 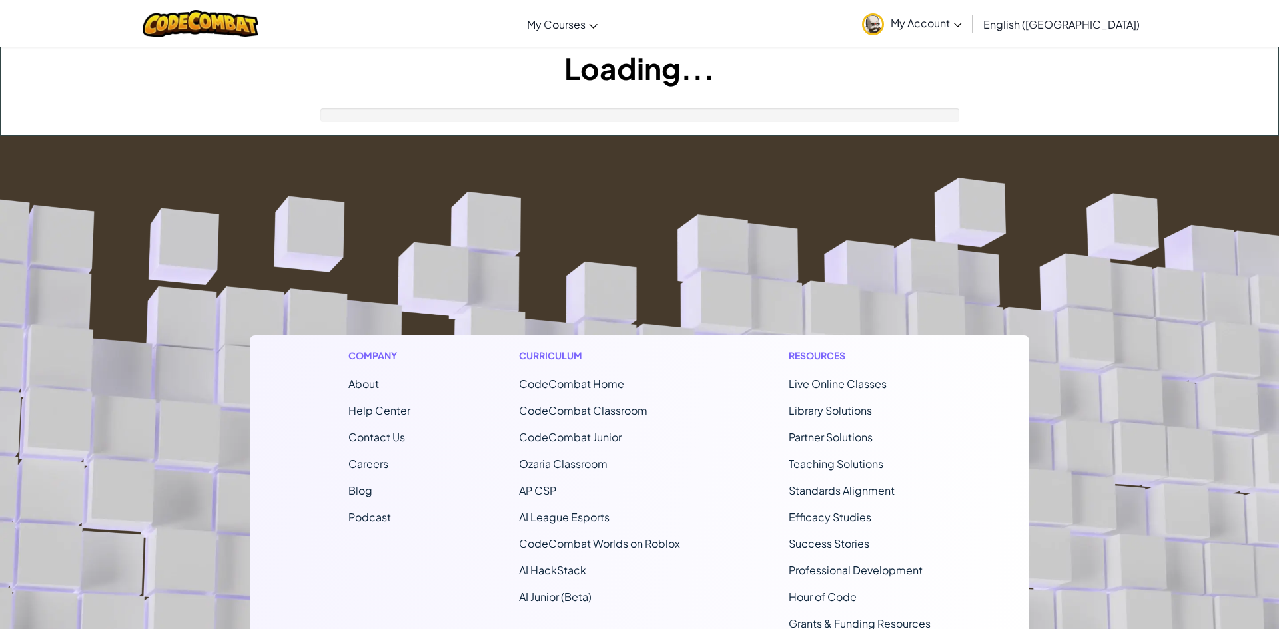 What do you see at coordinates (830, 410) in the screenshot?
I see `a: Library Solutions` at bounding box center [830, 410].